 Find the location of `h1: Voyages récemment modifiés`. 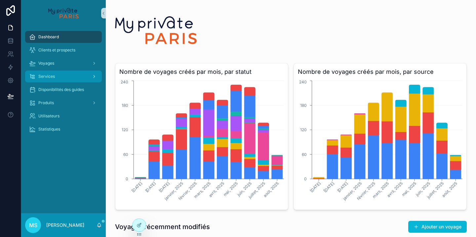

h1: Voyages récemment modifiés is located at coordinates (162, 227).